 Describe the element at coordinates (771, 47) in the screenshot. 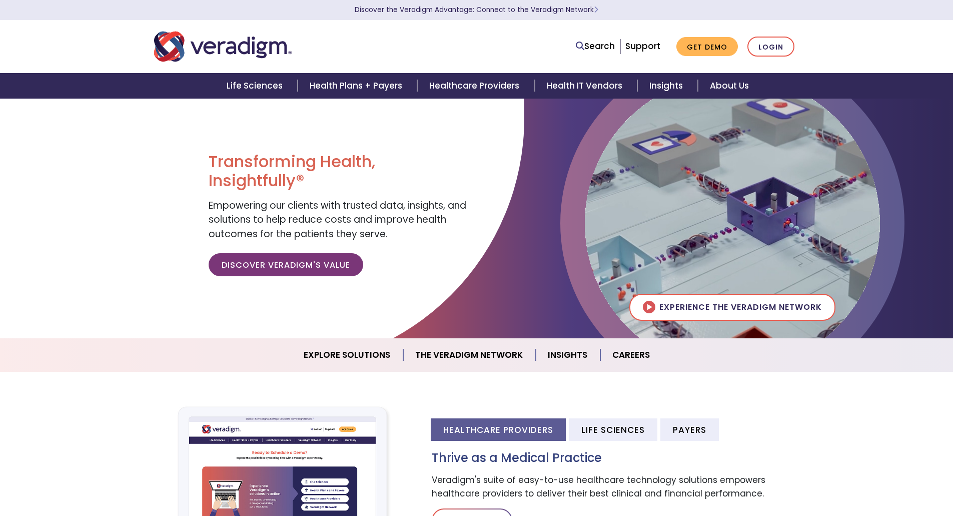

I see `a: Login` at that location.